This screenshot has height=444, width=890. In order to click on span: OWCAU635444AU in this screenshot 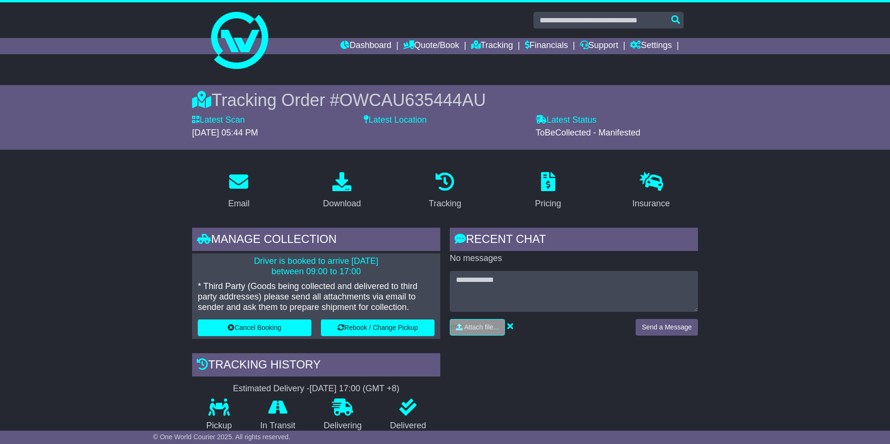, I will do `click(413, 100)`.